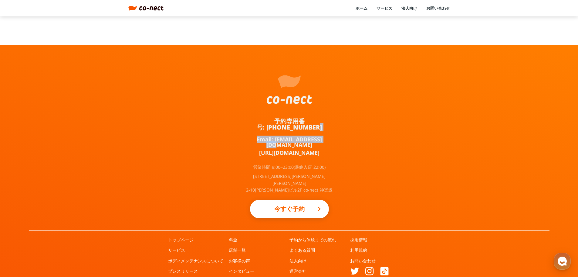 The image size is (578, 277). Describe the element at coordinates (242, 271) in the screenshot. I see `a: インタビュー` at that location.